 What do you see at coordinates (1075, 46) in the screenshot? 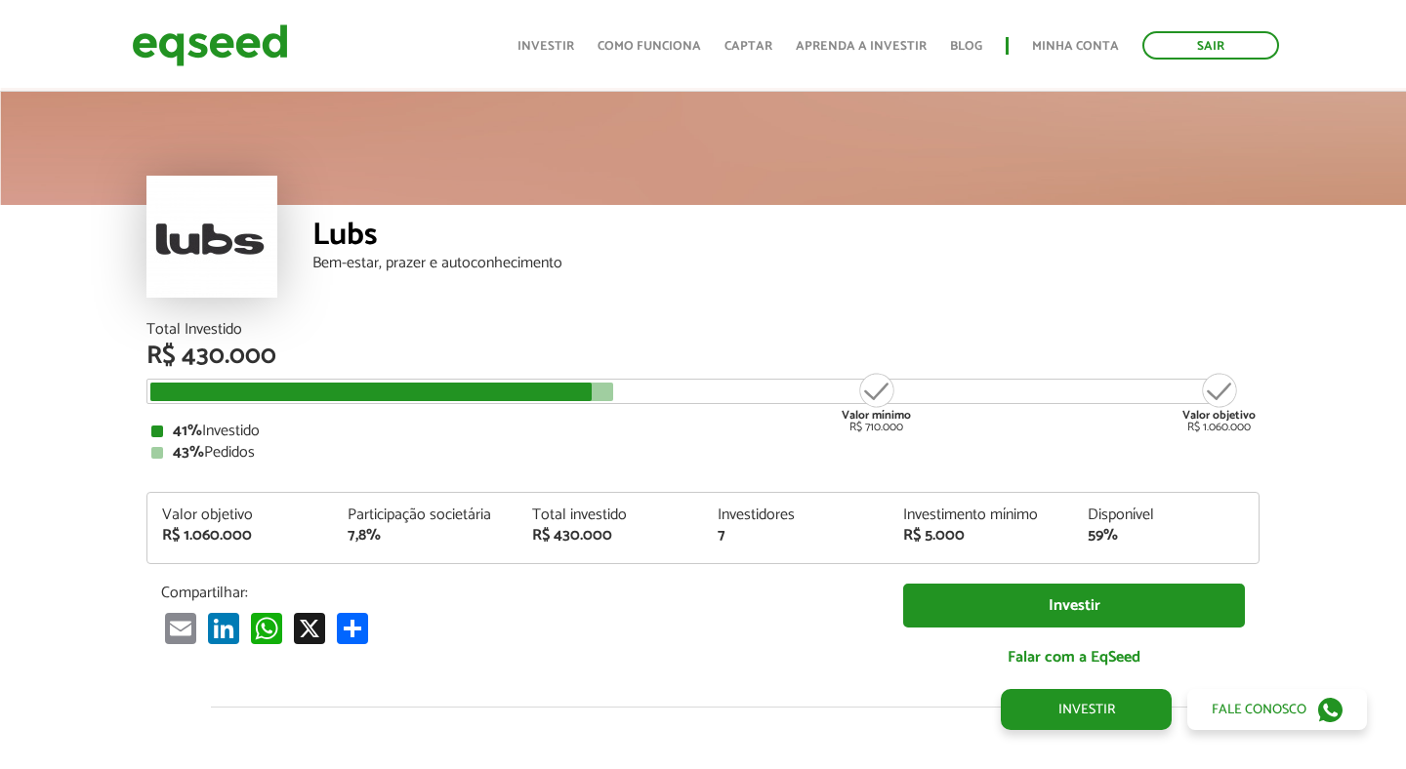
I see `a: Minha conta` at bounding box center [1075, 46].